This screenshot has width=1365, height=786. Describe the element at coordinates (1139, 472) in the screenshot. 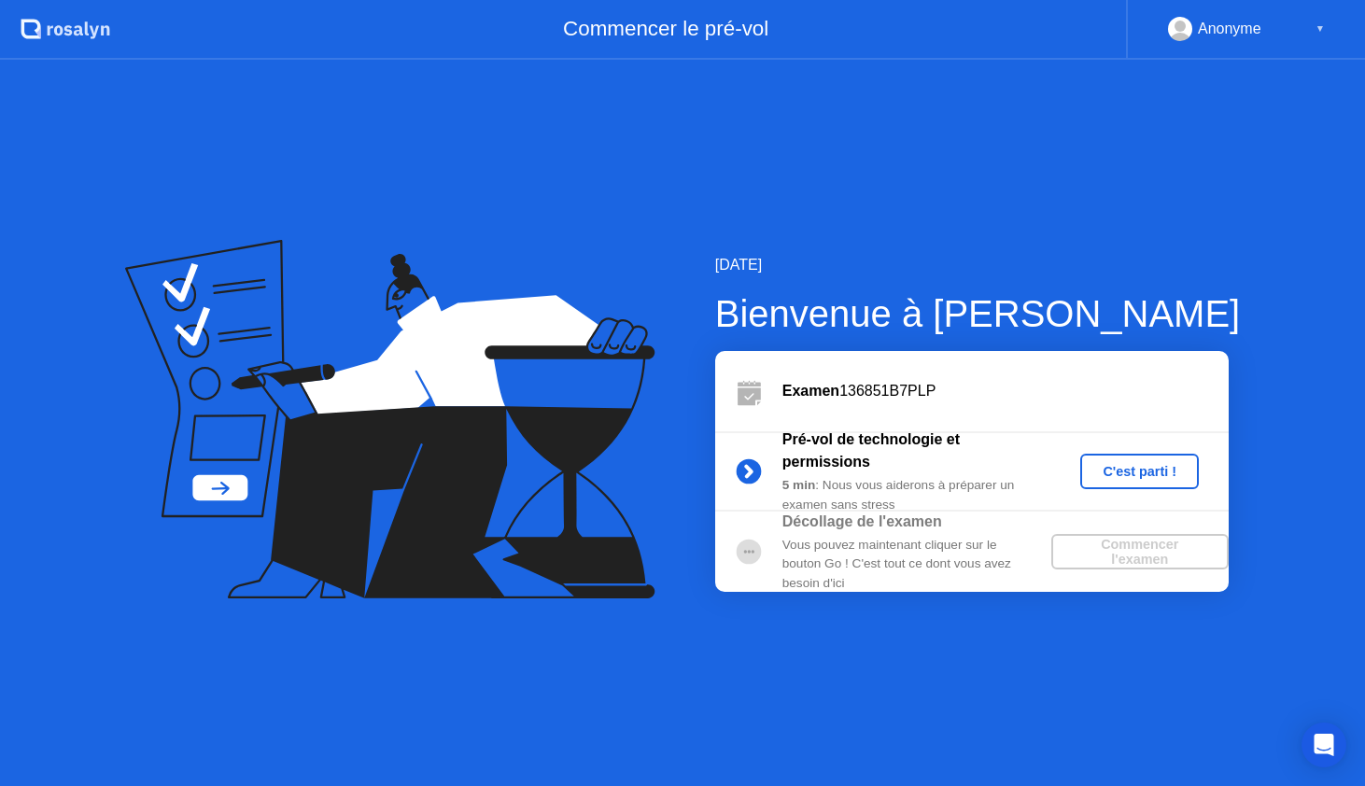

I see `button: C'est parti !` at that location.